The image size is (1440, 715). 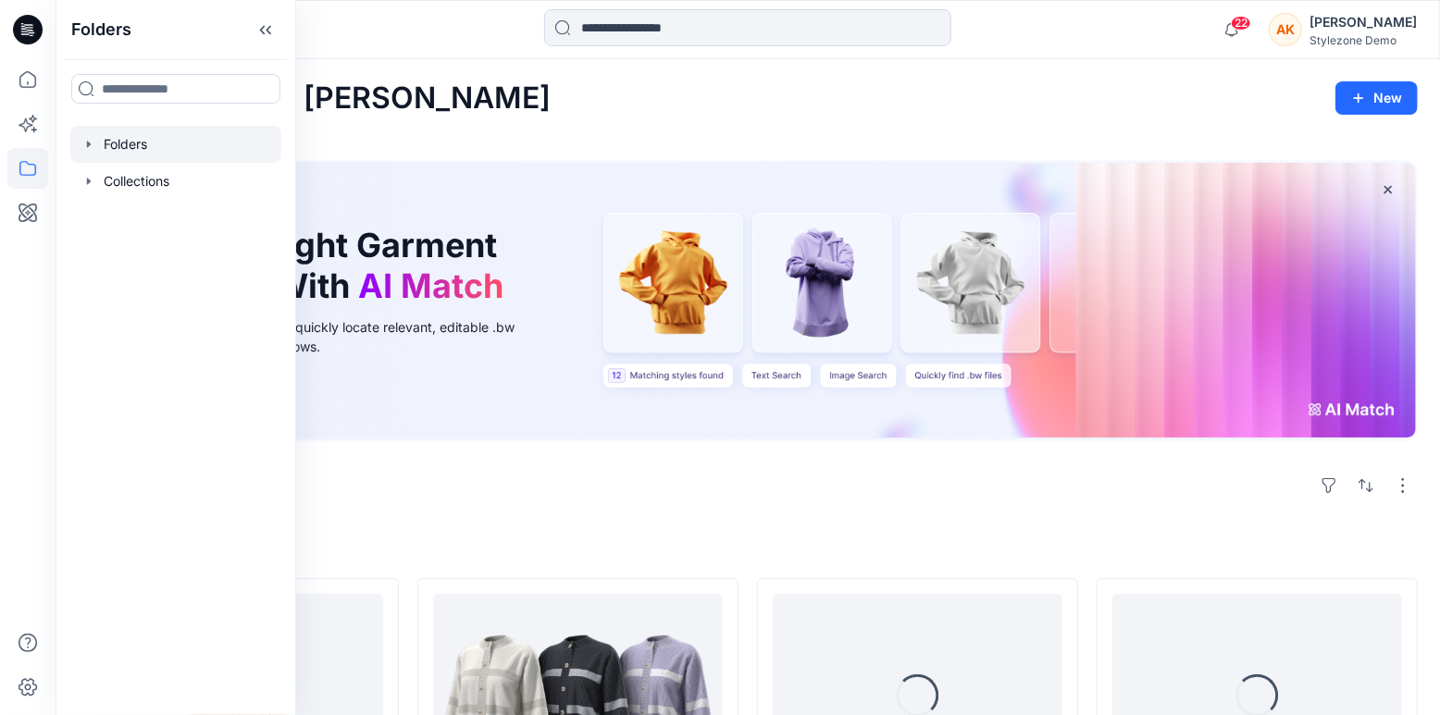 What do you see at coordinates (748, 549) in the screenshot?
I see `h4: Styles` at bounding box center [748, 549].